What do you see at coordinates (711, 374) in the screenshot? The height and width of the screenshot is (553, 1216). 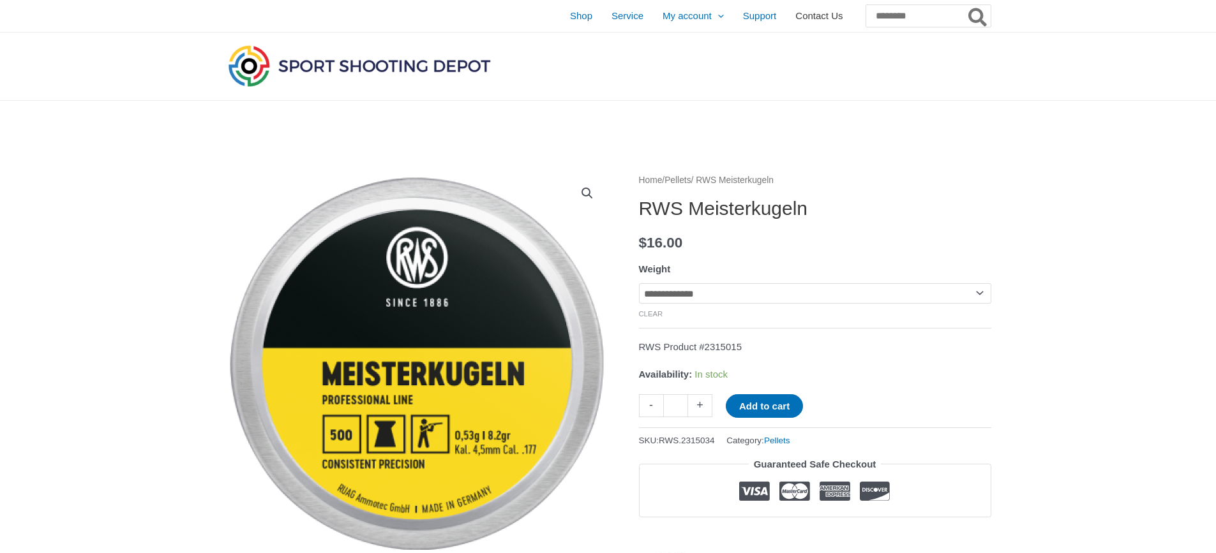 I see `span: In stock` at bounding box center [711, 374].